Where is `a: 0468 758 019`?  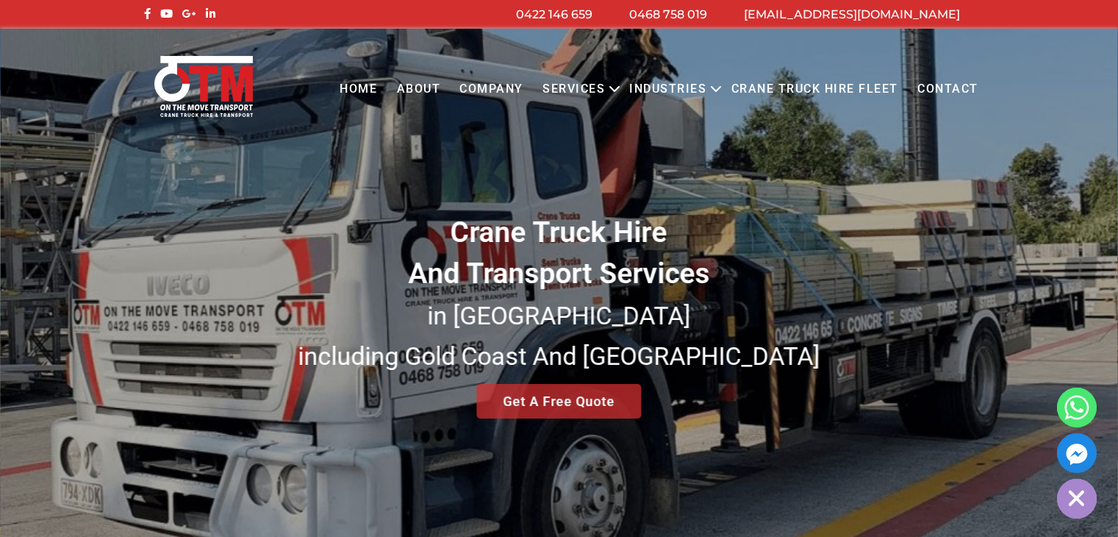
a: 0468 758 019 is located at coordinates (668, 14).